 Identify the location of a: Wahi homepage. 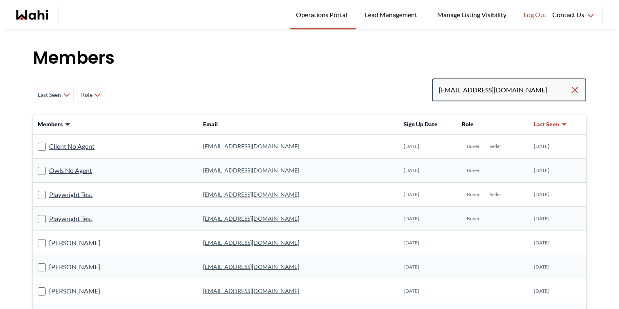
(32, 15).